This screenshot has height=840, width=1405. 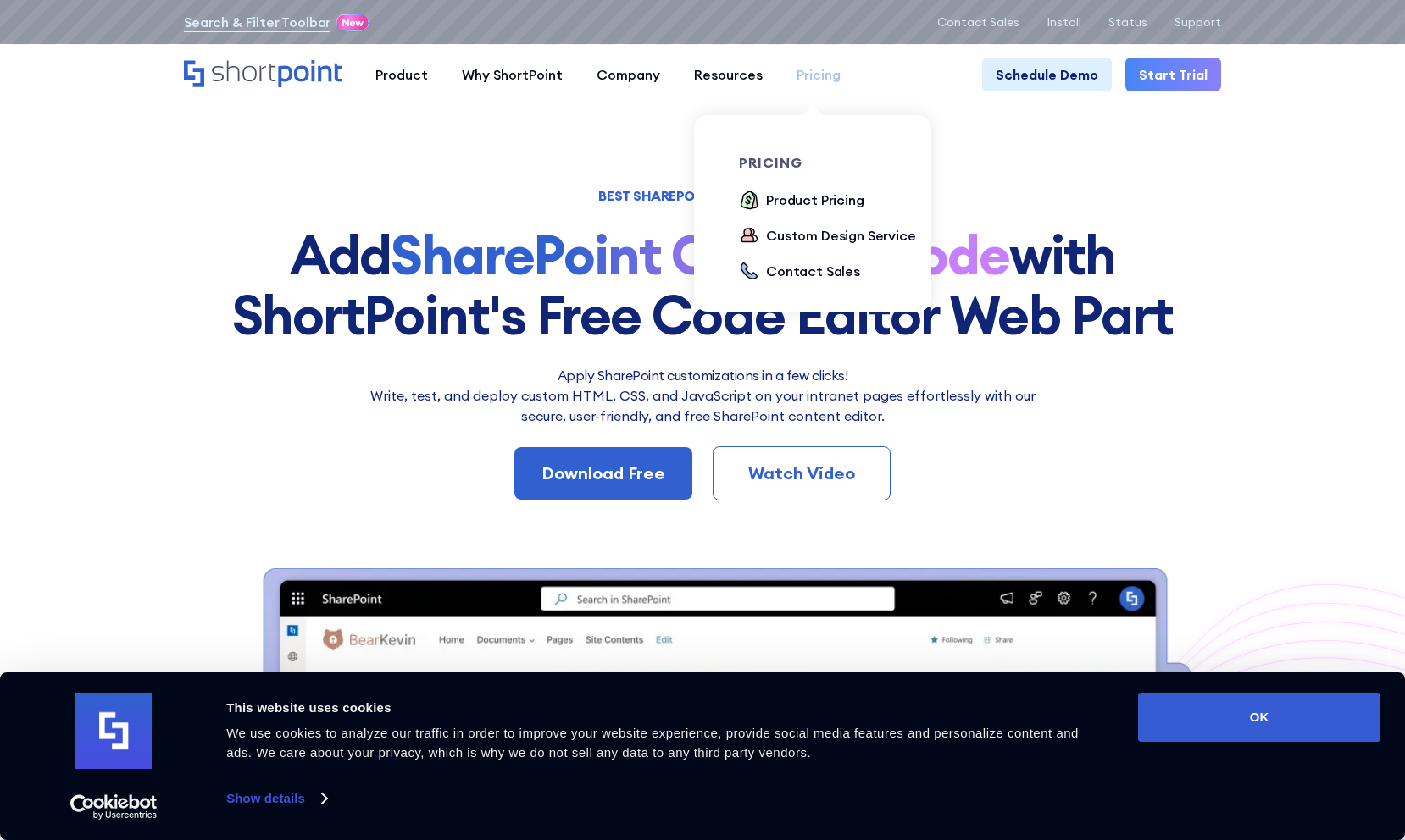 I want to click on div: Product Pricing, so click(x=815, y=200).